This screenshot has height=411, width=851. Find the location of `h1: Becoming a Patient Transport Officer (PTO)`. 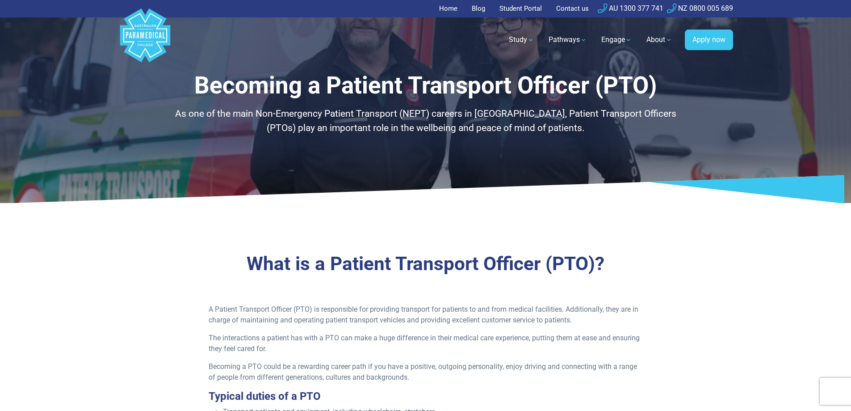

h1: Becoming a Patient Transport Officer (PTO) is located at coordinates (426, 85).